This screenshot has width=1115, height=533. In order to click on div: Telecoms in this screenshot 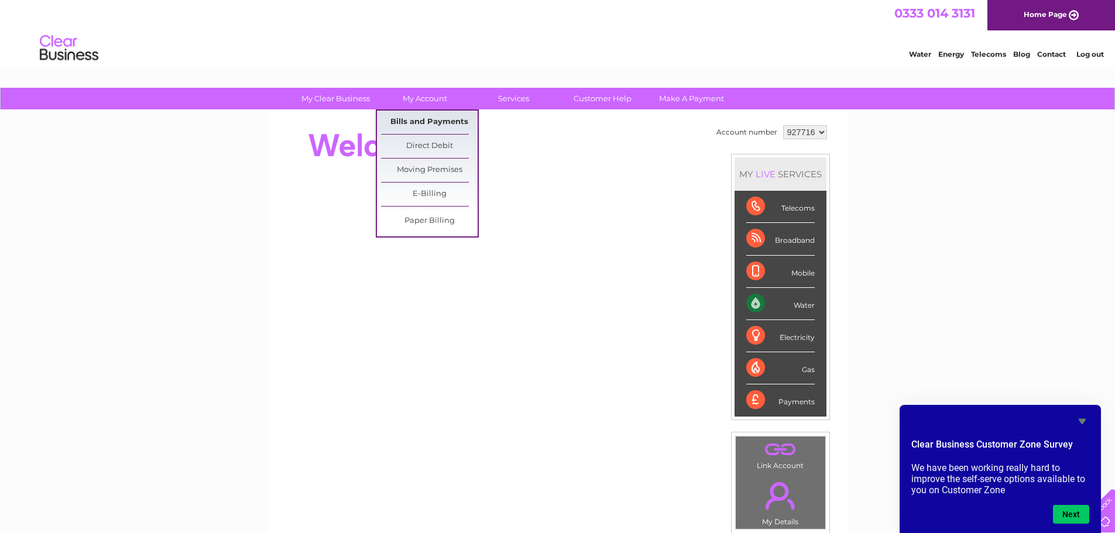, I will do `click(780, 207)`.